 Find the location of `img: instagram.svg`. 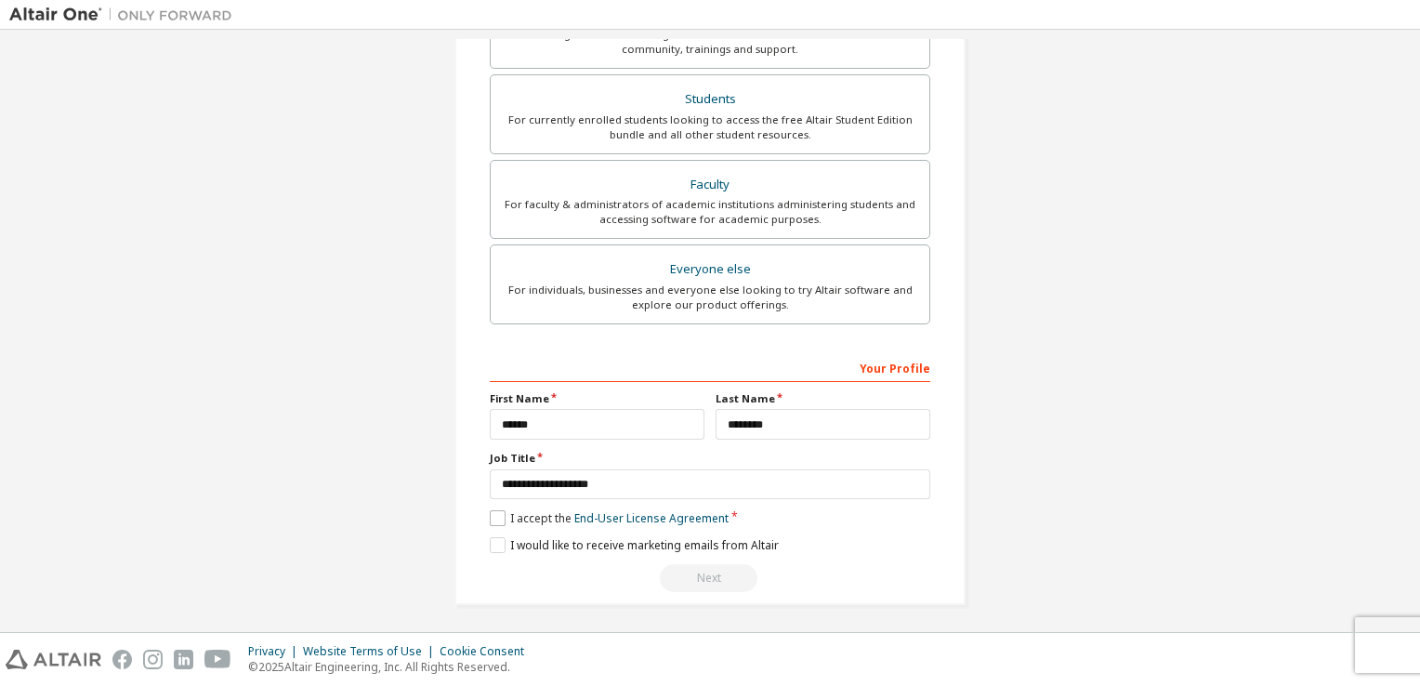

img: instagram.svg is located at coordinates (152, 659).